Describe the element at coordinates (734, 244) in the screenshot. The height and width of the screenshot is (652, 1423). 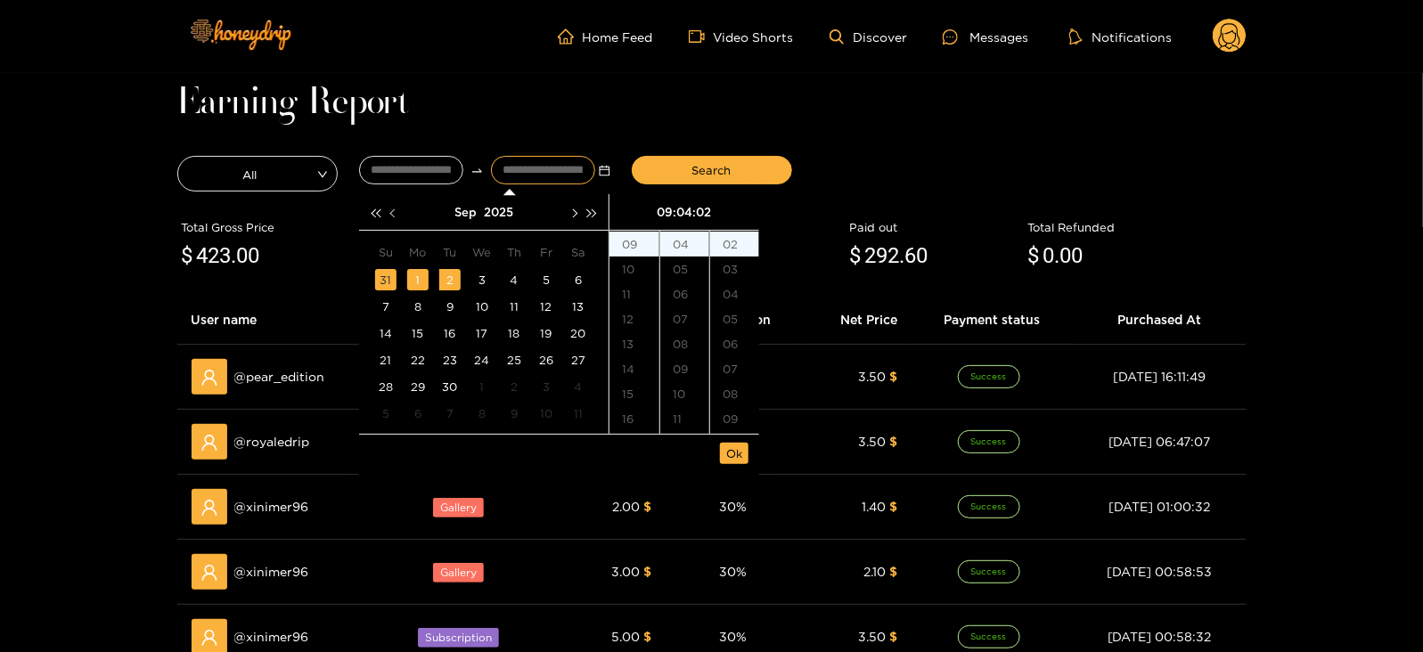
I see `div: 02` at that location.